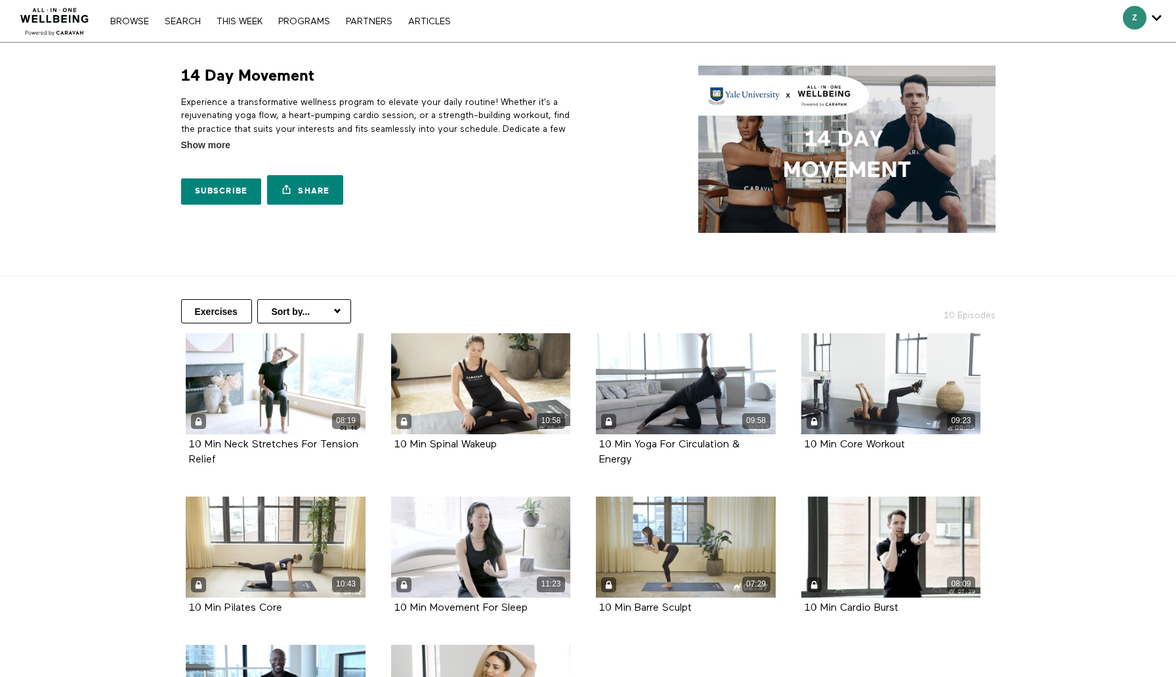 Image resolution: width=1176 pixels, height=677 pixels. Describe the element at coordinates (369, 22) in the screenshot. I see `a: PARTNERS` at that location.